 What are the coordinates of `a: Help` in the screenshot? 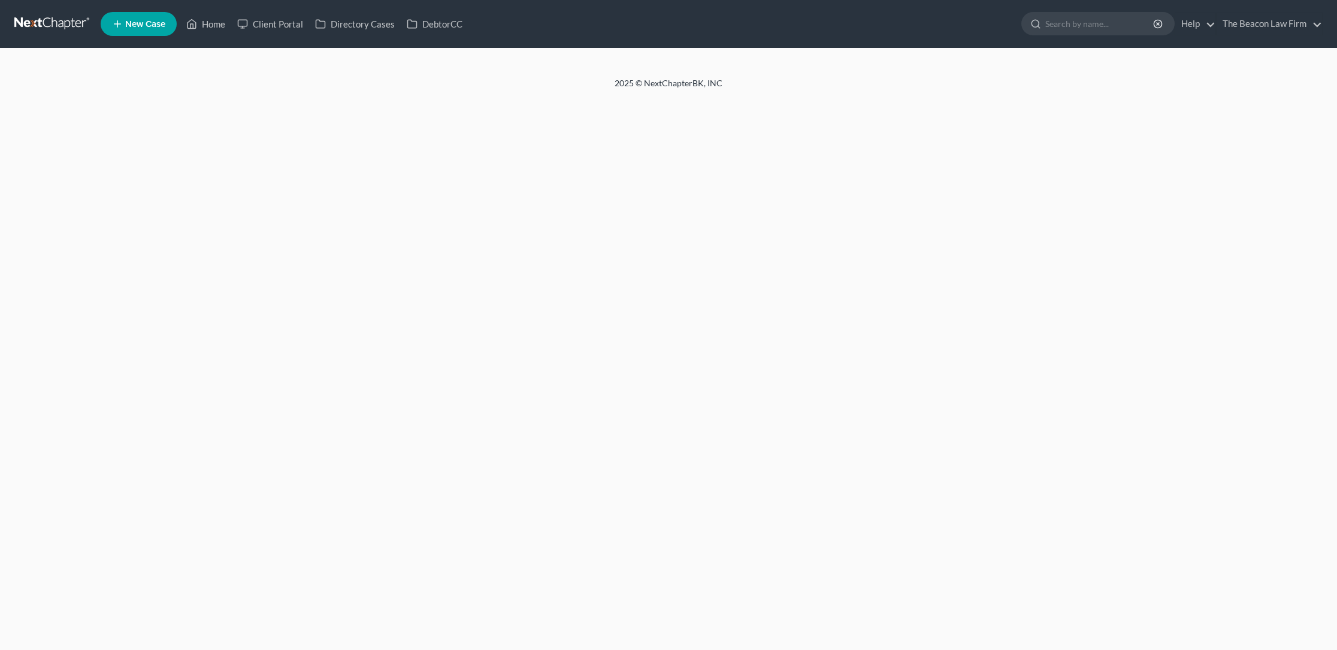 It's located at (1195, 24).